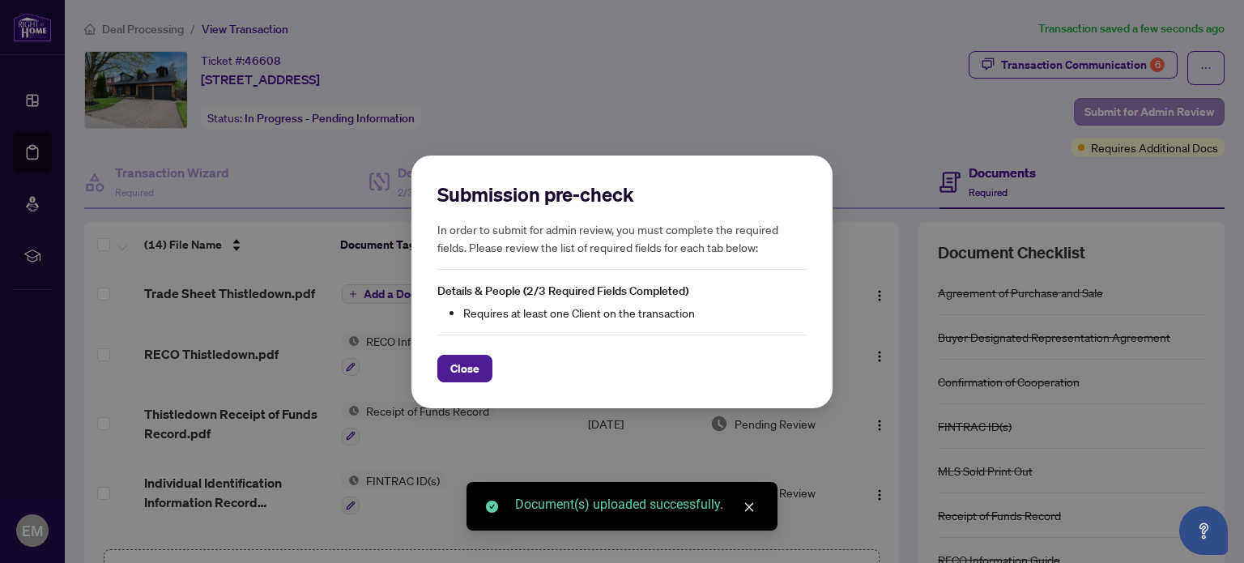 The image size is (1244, 563). I want to click on span: Close, so click(465, 368).